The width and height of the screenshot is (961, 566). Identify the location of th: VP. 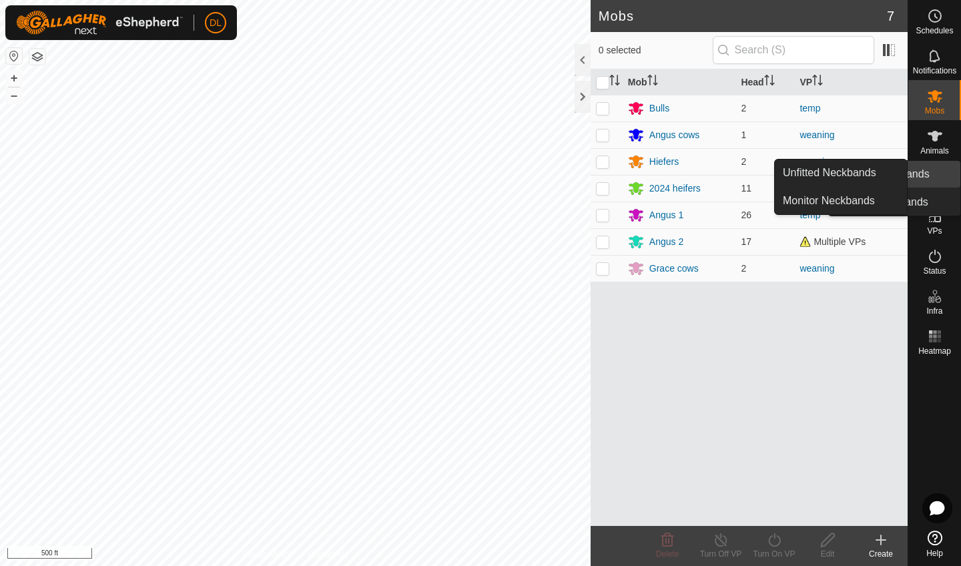
(851, 82).